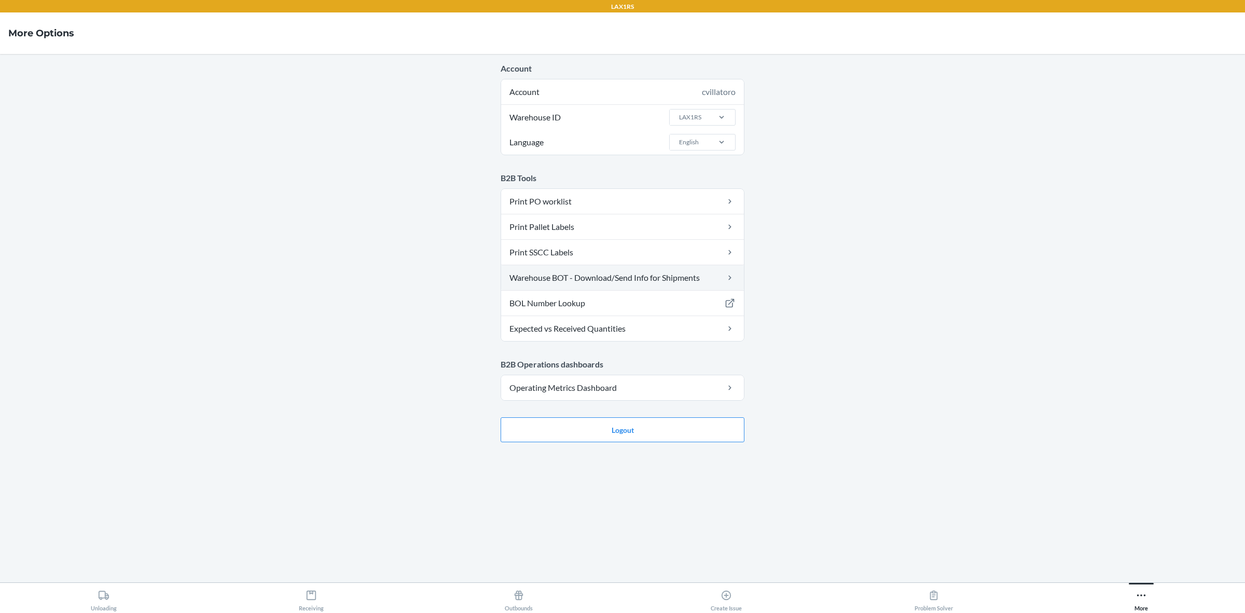  I want to click on div: English, so click(689, 142).